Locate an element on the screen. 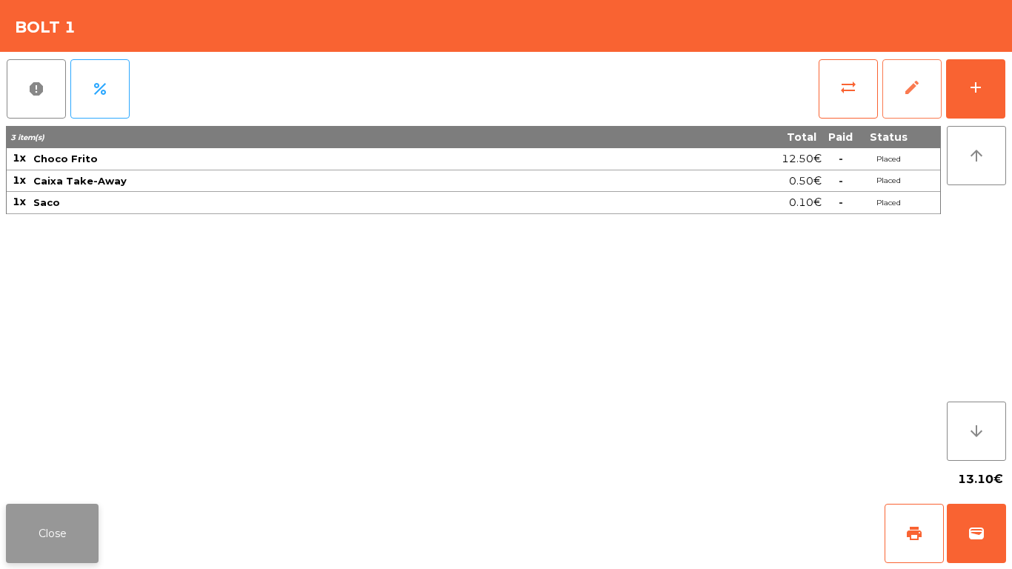 The image size is (1012, 569). span: 12.50€ is located at coordinates (801, 158).